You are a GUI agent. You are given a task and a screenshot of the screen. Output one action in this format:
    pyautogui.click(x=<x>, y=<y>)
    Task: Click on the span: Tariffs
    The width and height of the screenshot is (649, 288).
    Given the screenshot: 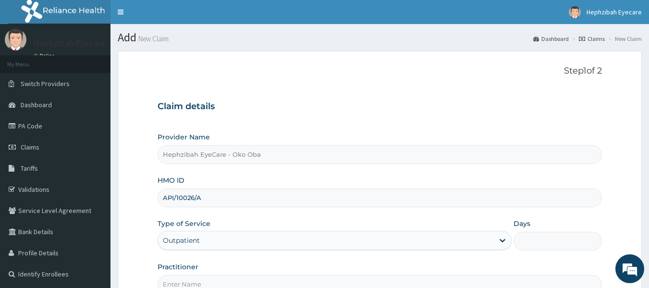 What is the action you would take?
    pyautogui.click(x=29, y=168)
    